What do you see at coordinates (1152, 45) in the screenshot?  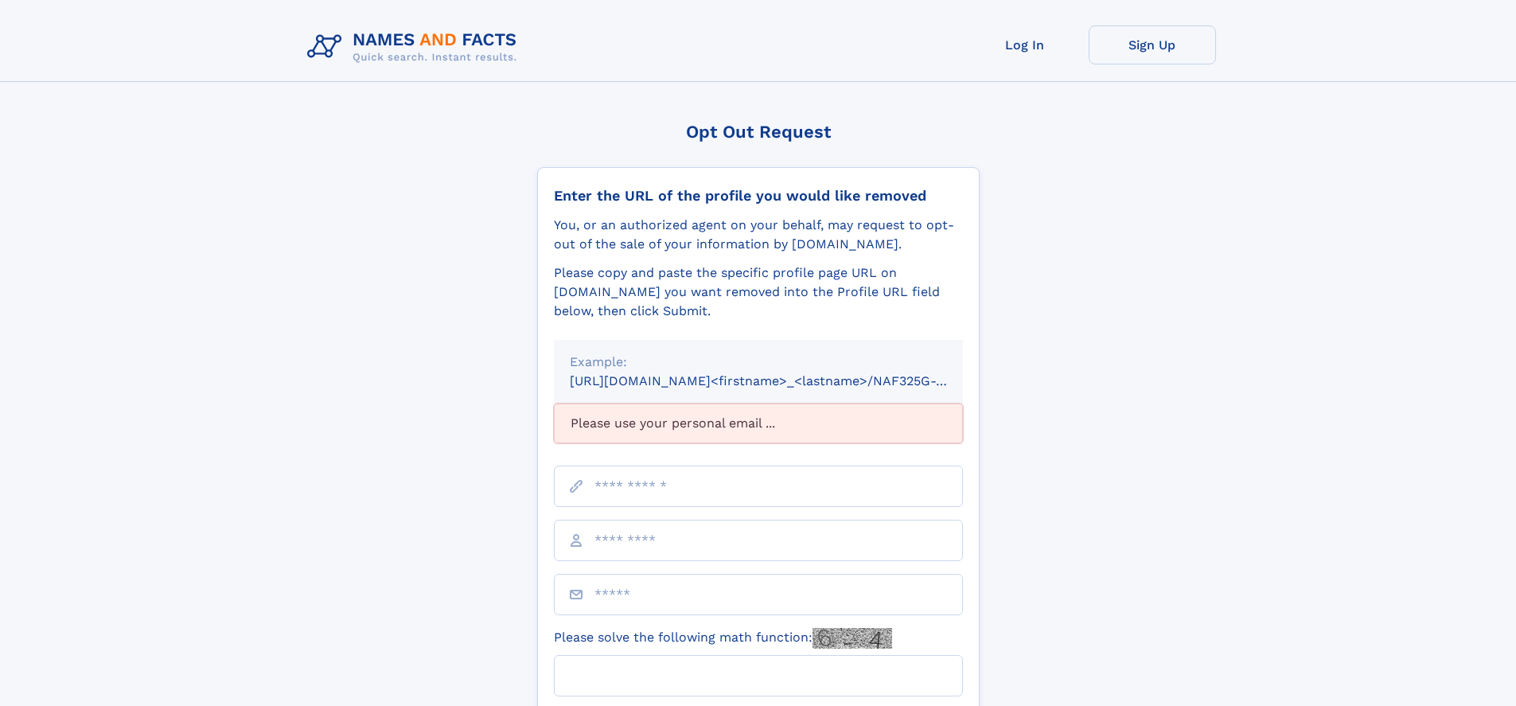 I see `a: Sign Up` at bounding box center [1152, 45].